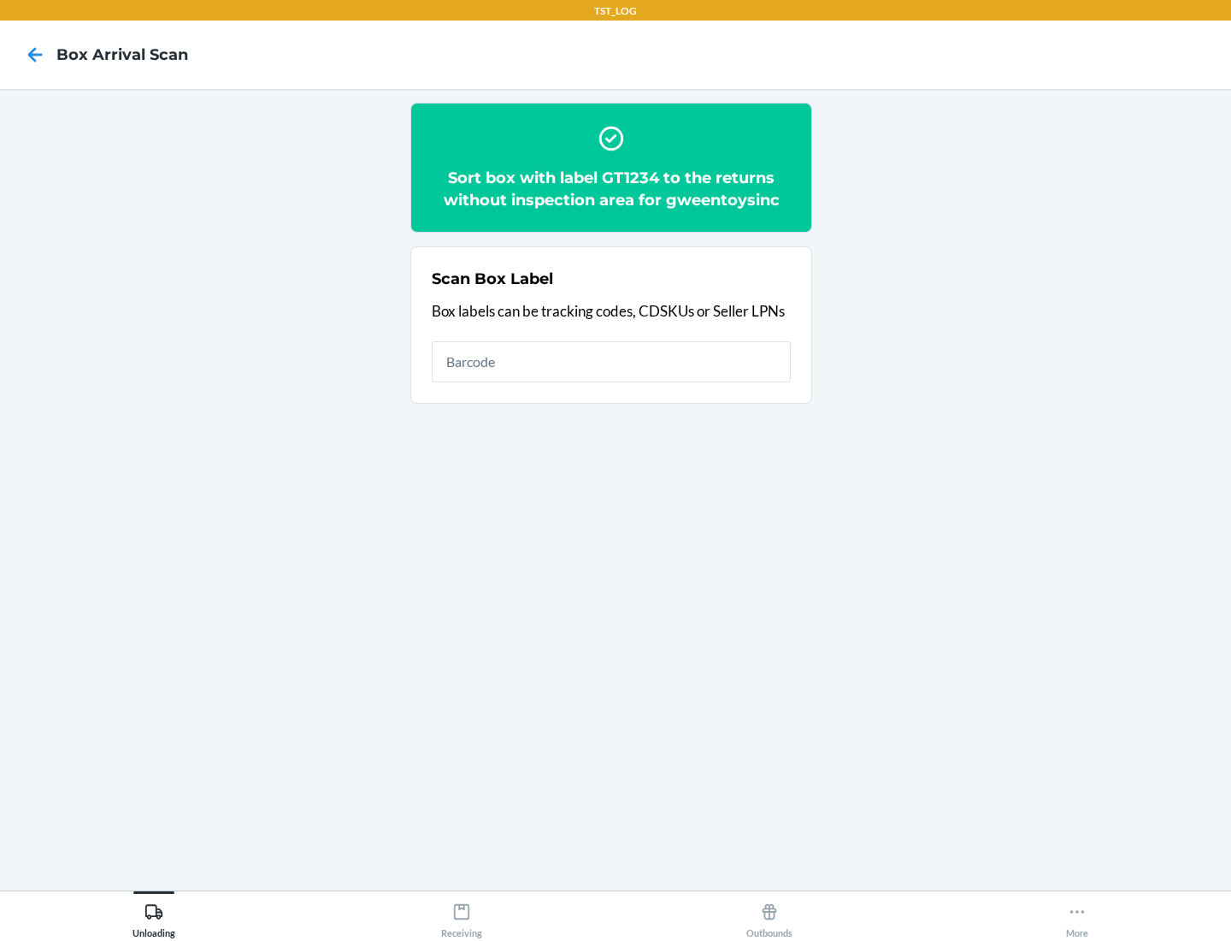  Describe the element at coordinates (611, 311) in the screenshot. I see `p: Box labels can be tracking codes, CDSKUs or Seller LPNs` at that location.